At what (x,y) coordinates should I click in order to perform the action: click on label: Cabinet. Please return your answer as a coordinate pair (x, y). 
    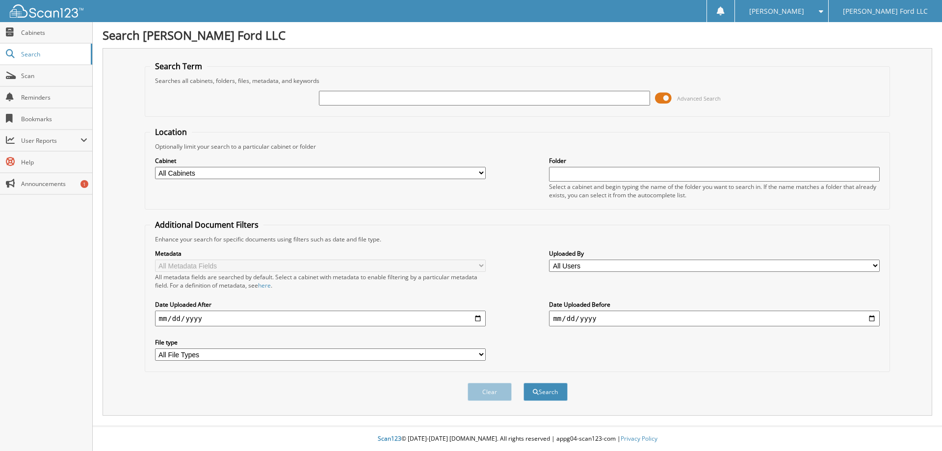
    Looking at the image, I should click on (320, 160).